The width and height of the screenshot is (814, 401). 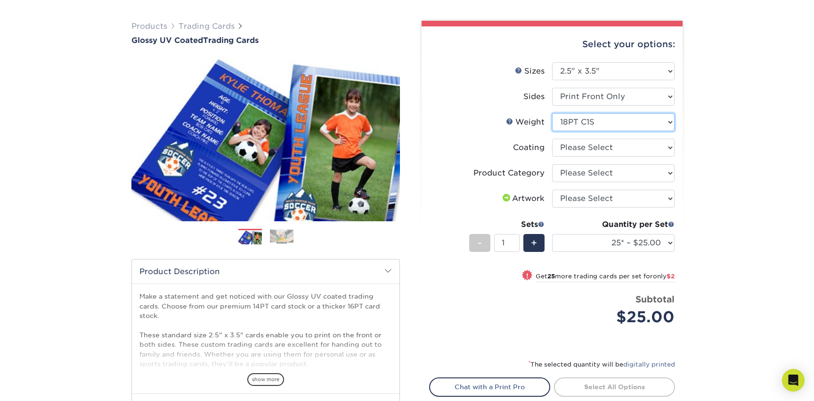 What do you see at coordinates (671, 276) in the screenshot?
I see `span: $2` at bounding box center [671, 276].